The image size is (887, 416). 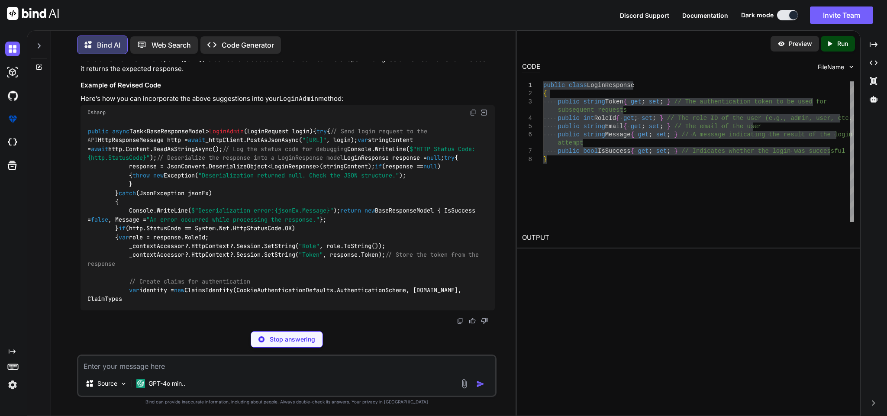 What do you see at coordinates (614, 126) in the screenshot?
I see `span: Email` at bounding box center [614, 126].